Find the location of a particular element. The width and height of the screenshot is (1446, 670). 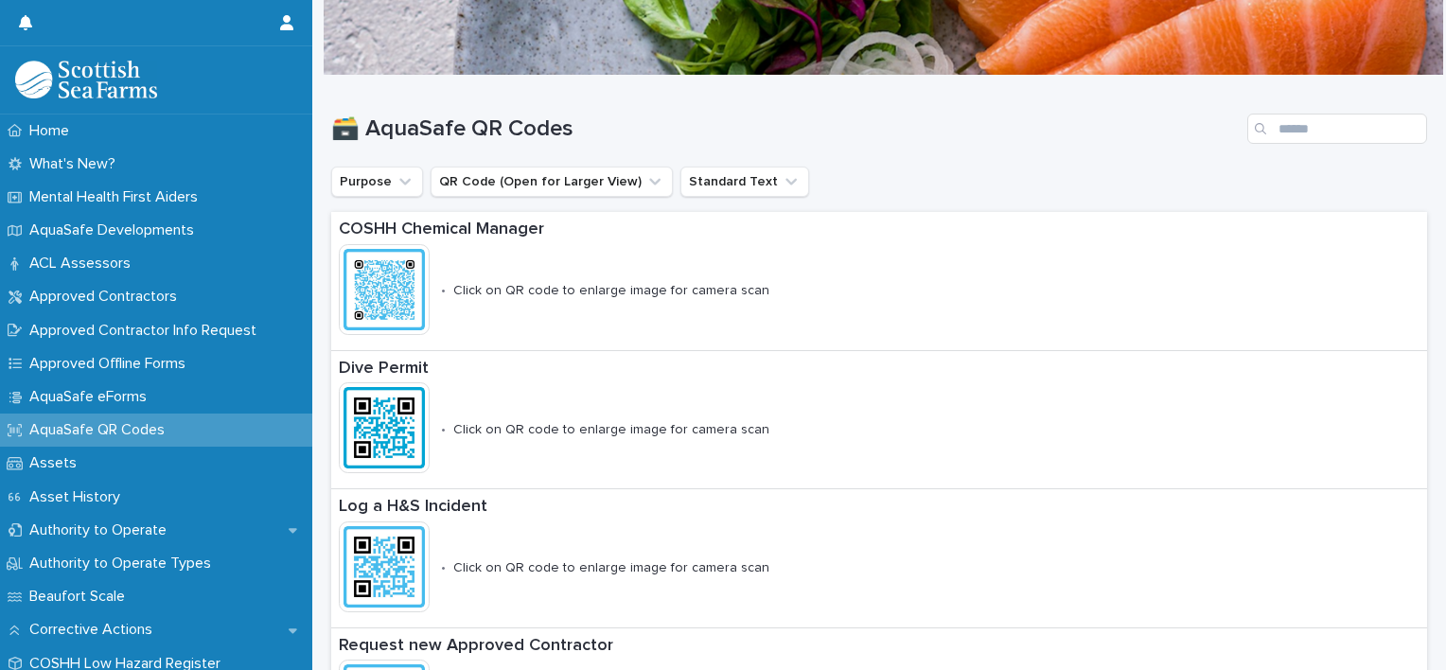

p: Approved Contractors is located at coordinates (107, 296).